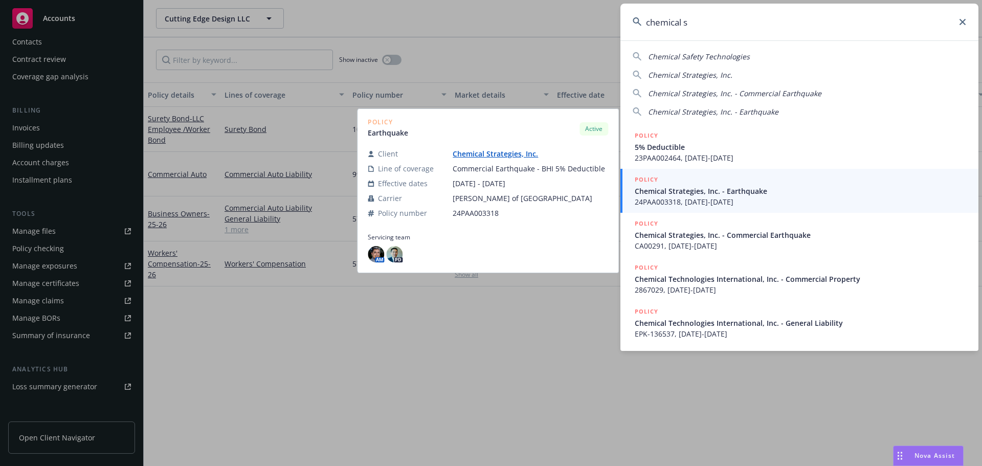 This screenshot has width=982, height=466. What do you see at coordinates (801, 323) in the screenshot?
I see `span: Chemical Technologies International, Inc. - General Liability` at bounding box center [801, 323].